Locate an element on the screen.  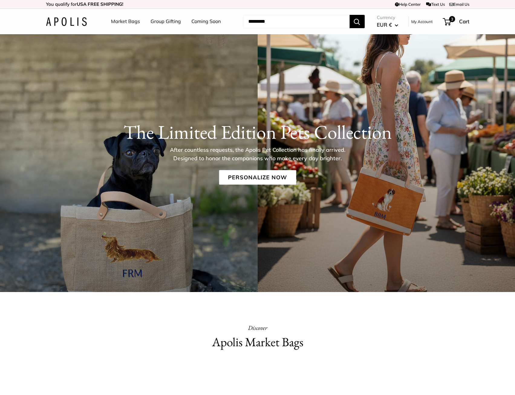
button: Search is located at coordinates (357, 21).